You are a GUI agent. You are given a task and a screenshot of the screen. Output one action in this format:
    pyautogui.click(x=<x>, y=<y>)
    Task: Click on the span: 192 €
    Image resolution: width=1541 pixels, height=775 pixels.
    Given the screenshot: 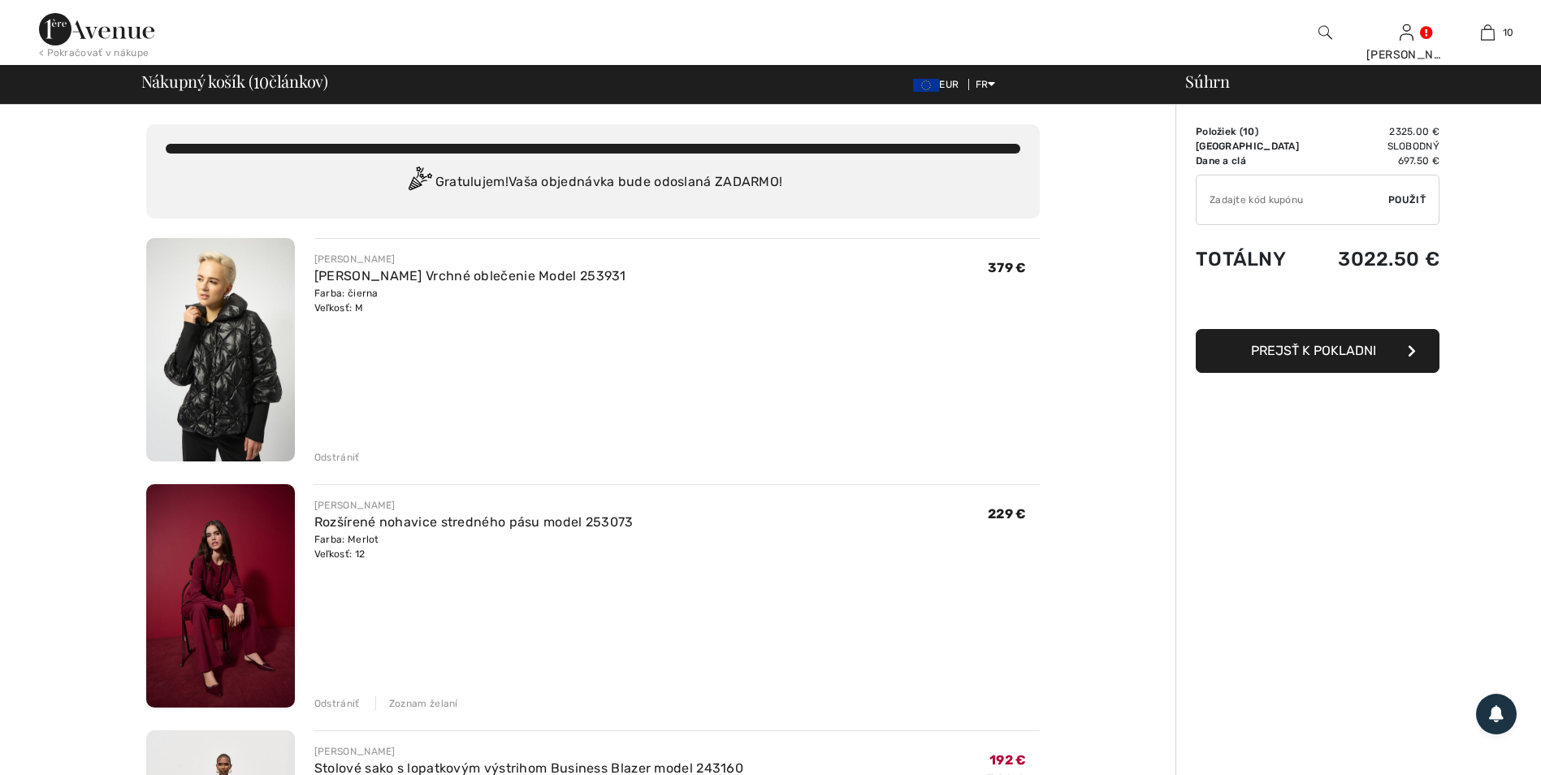 What is the action you would take?
    pyautogui.click(x=1008, y=759)
    